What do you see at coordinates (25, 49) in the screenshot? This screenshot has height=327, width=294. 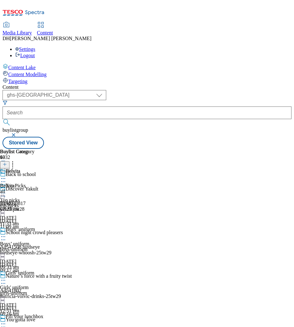 I see `a: Settings` at bounding box center [25, 49].